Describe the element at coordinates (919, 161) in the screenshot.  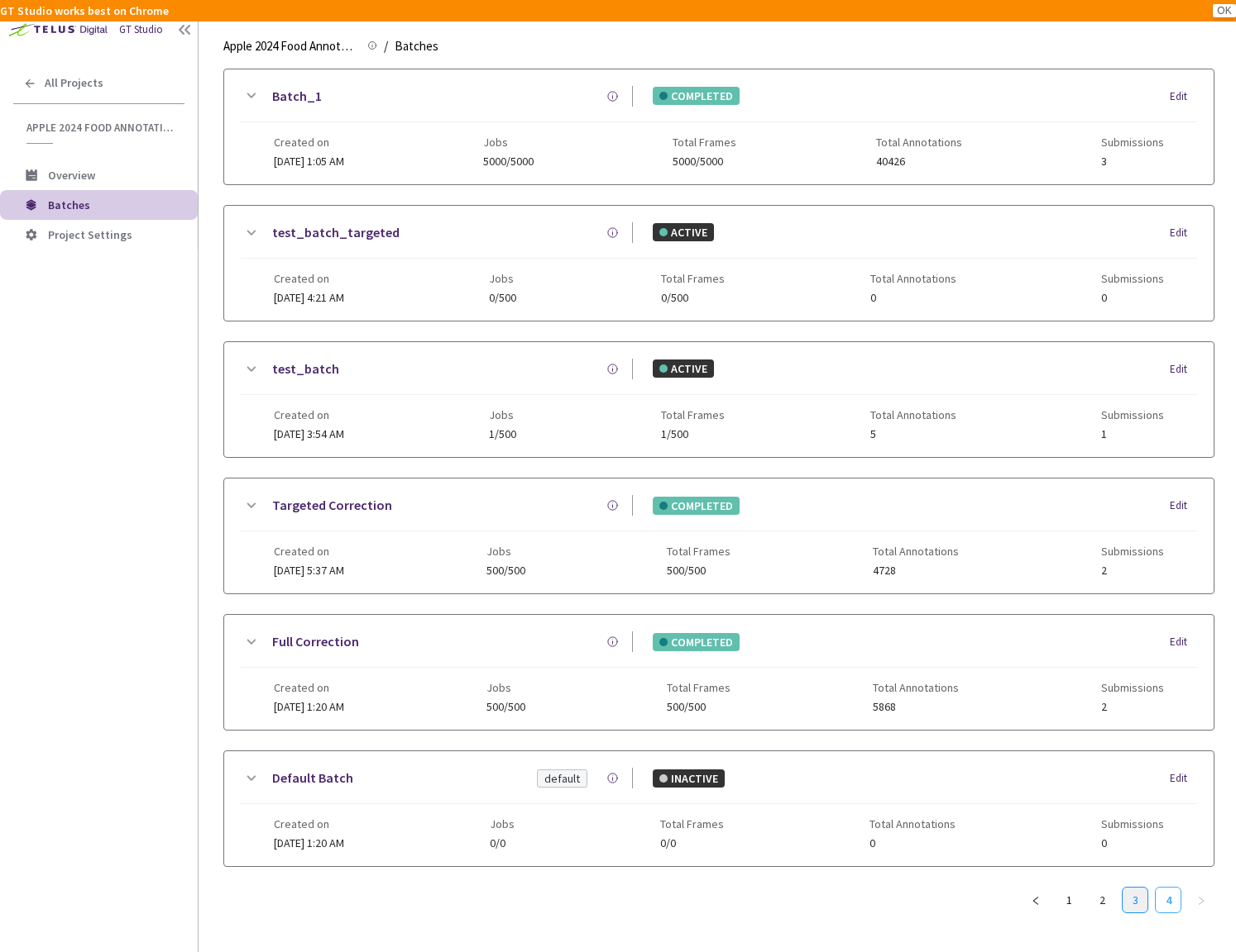
I see `span: 40426` at that location.